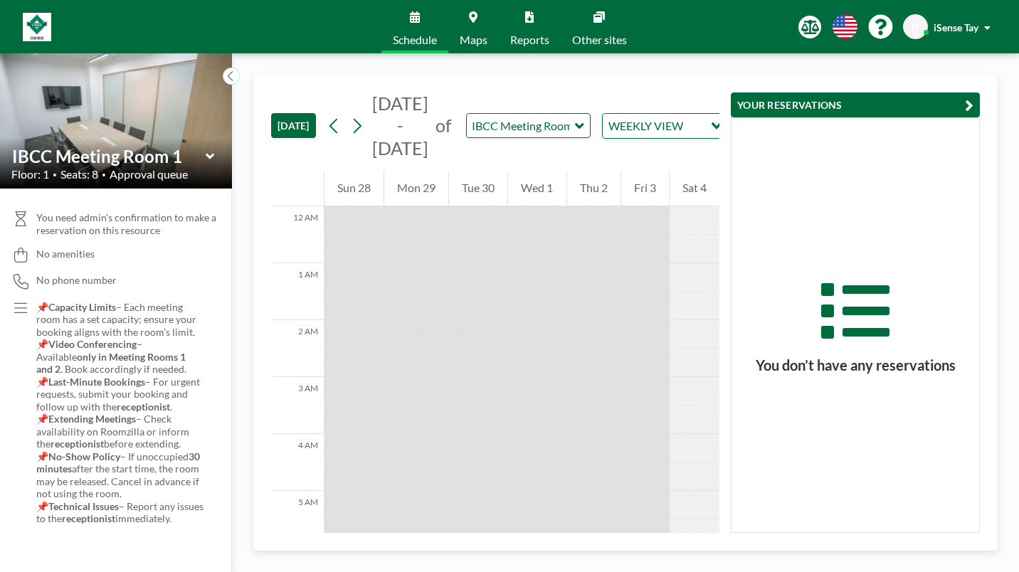 This screenshot has width=1019, height=572. What do you see at coordinates (120, 394) in the screenshot?
I see `p: 📌 – For urgent requests, submit your booking and follow up with the .` at bounding box center [120, 394].